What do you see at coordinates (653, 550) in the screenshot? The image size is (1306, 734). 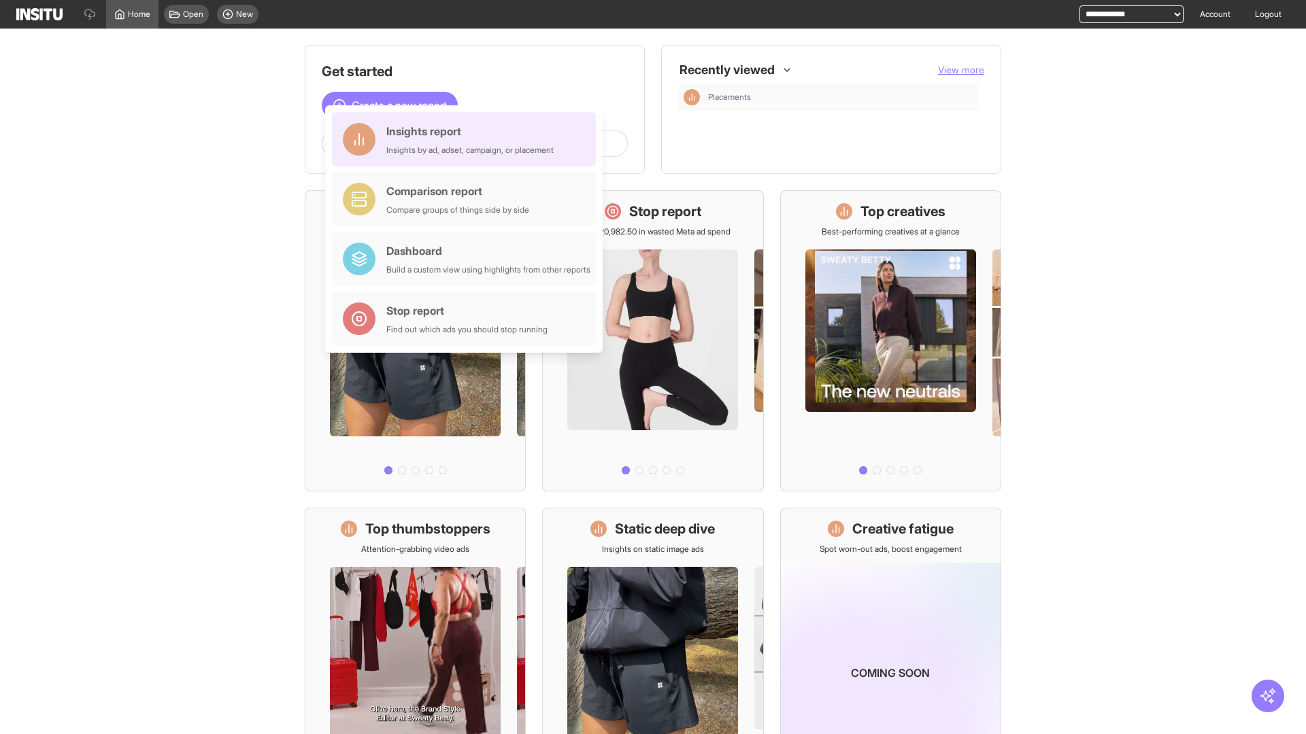 I see `p: Insights on static image ads` at bounding box center [653, 550].